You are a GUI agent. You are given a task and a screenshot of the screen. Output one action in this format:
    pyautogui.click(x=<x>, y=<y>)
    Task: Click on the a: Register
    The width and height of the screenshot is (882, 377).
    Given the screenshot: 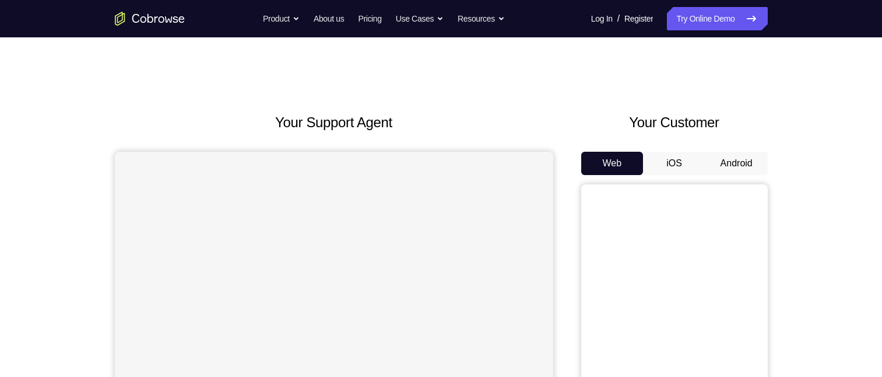 What is the action you would take?
    pyautogui.click(x=638, y=19)
    